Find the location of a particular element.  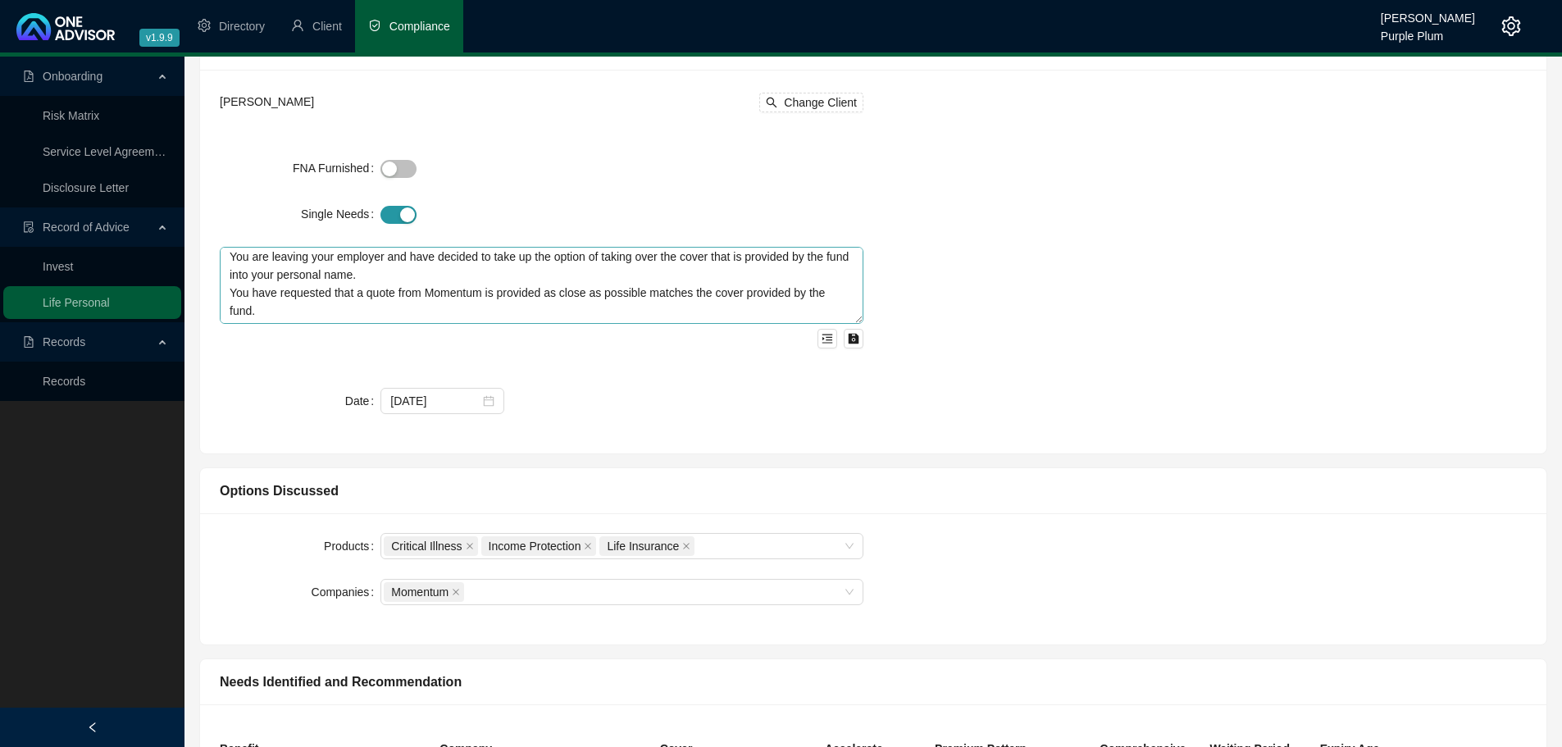

a: Risk Matrix is located at coordinates (71, 116).